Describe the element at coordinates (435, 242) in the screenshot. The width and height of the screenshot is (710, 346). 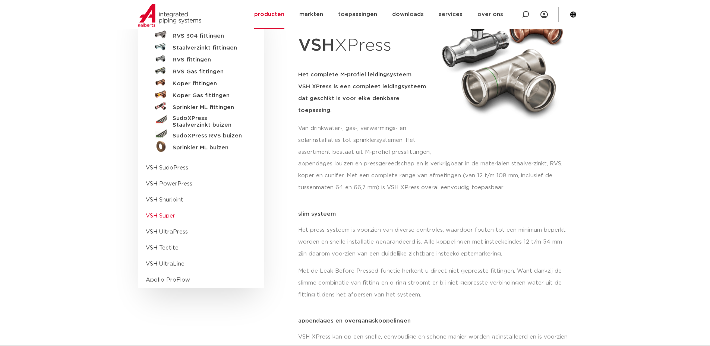
I see `p: Het press-systeem is voorzien van diverse controles, waardoor fouten tot een minimum beperkt word...` at that location.